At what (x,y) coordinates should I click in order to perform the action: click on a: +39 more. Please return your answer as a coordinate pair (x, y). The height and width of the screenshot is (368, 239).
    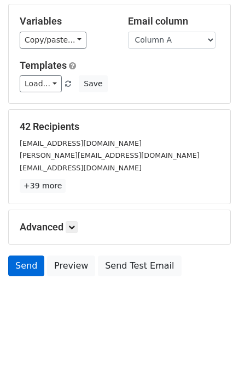
    Looking at the image, I should click on (43, 186).